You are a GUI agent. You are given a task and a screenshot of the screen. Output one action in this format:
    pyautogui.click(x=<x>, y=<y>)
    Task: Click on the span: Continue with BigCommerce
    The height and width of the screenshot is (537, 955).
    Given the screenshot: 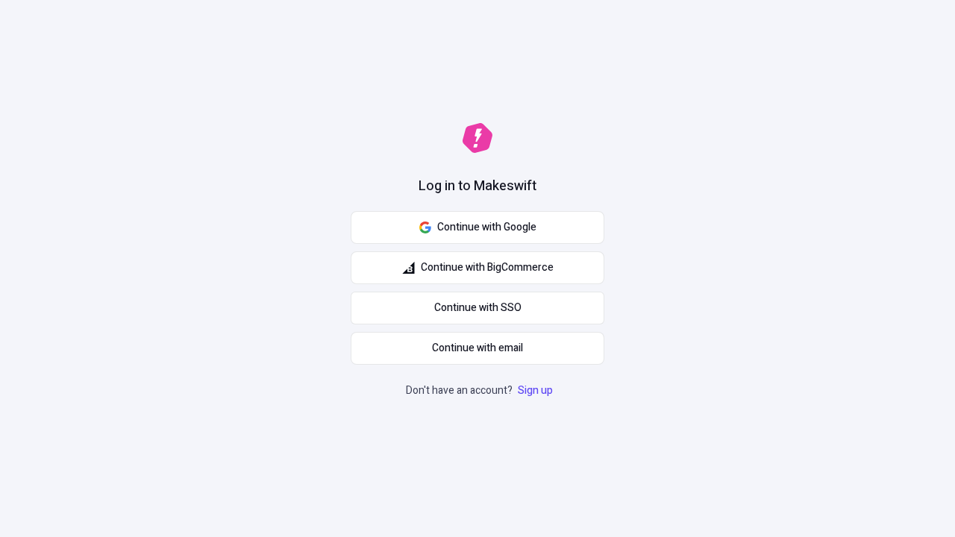 What is the action you would take?
    pyautogui.click(x=487, y=268)
    